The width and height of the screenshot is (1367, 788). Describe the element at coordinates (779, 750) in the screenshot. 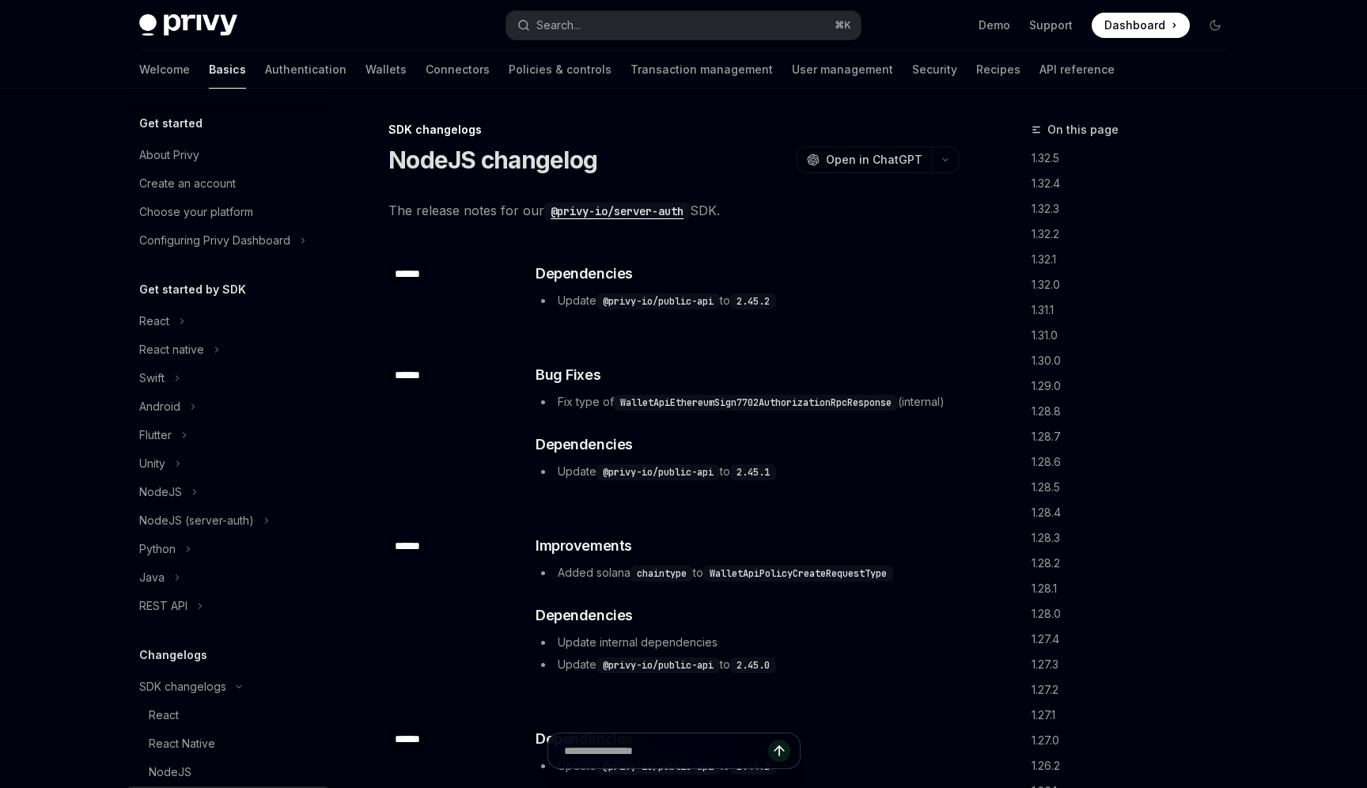

I see `button: Send message` at that location.